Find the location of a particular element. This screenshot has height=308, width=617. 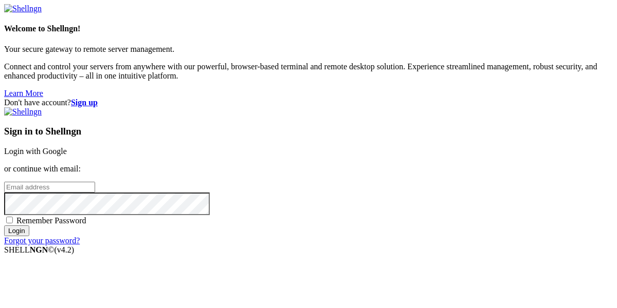

b: NGN is located at coordinates (39, 250).